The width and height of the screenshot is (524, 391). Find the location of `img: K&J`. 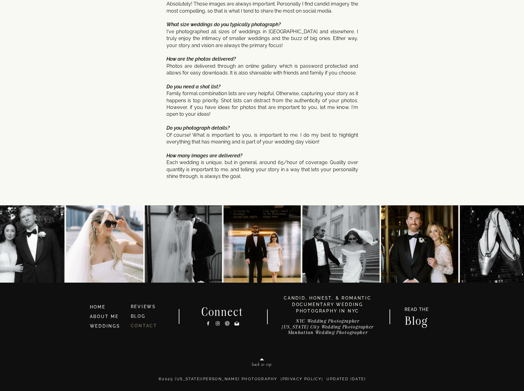

img: K&J is located at coordinates (262, 244).